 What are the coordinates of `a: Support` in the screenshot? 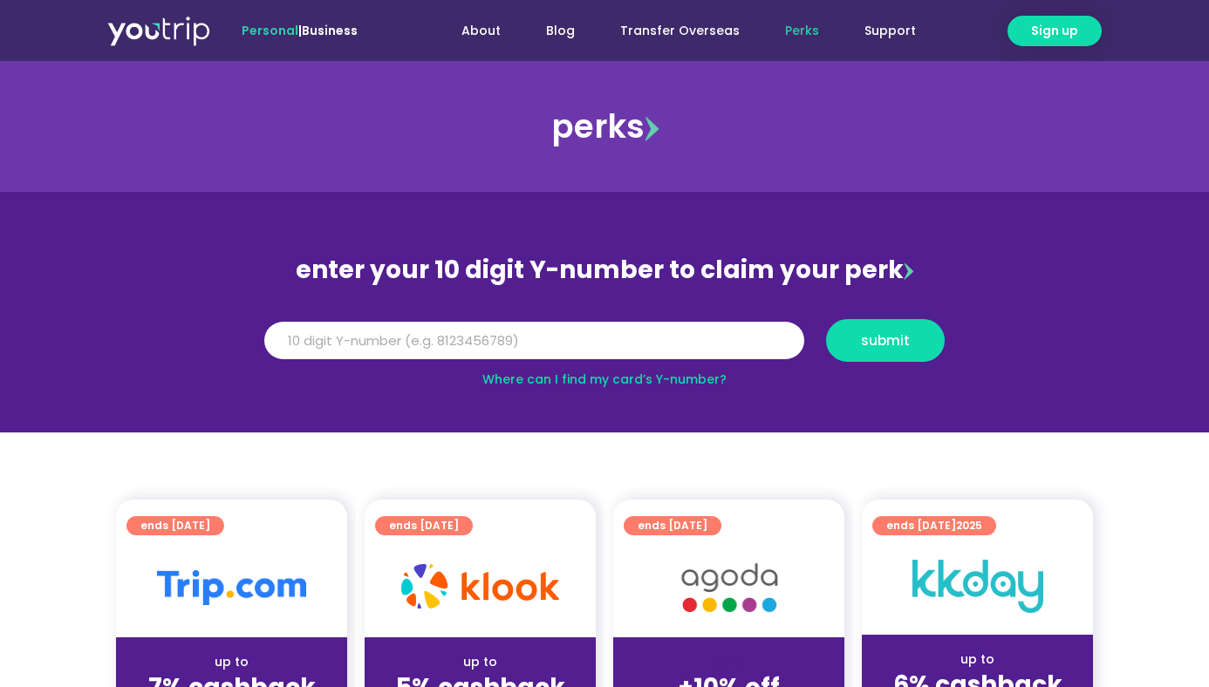 It's located at (889, 31).